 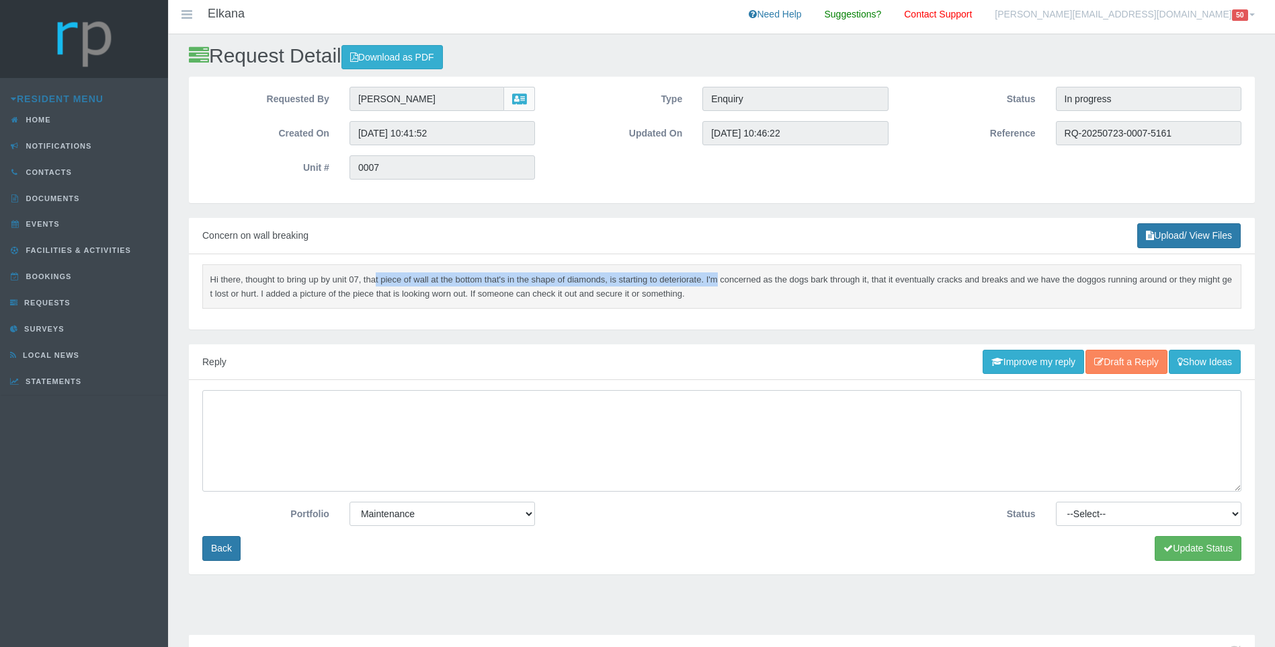 What do you see at coordinates (42, 329) in the screenshot?
I see `span: Surveys` at bounding box center [42, 329].